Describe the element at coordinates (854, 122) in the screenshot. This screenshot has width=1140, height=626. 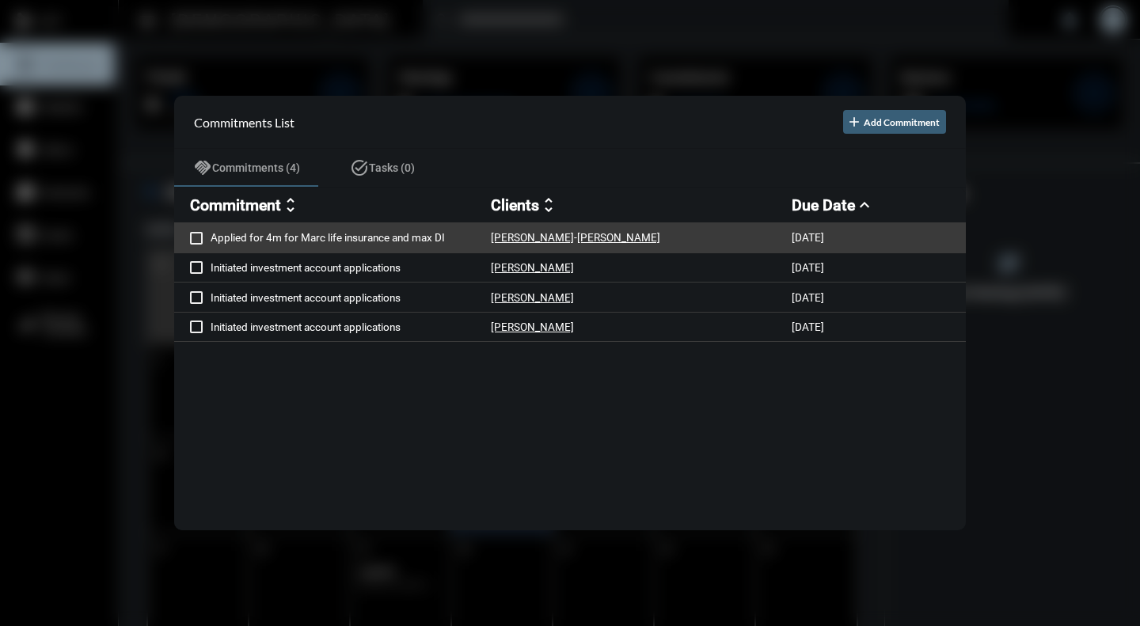
I see `mat-icon: add` at that location.